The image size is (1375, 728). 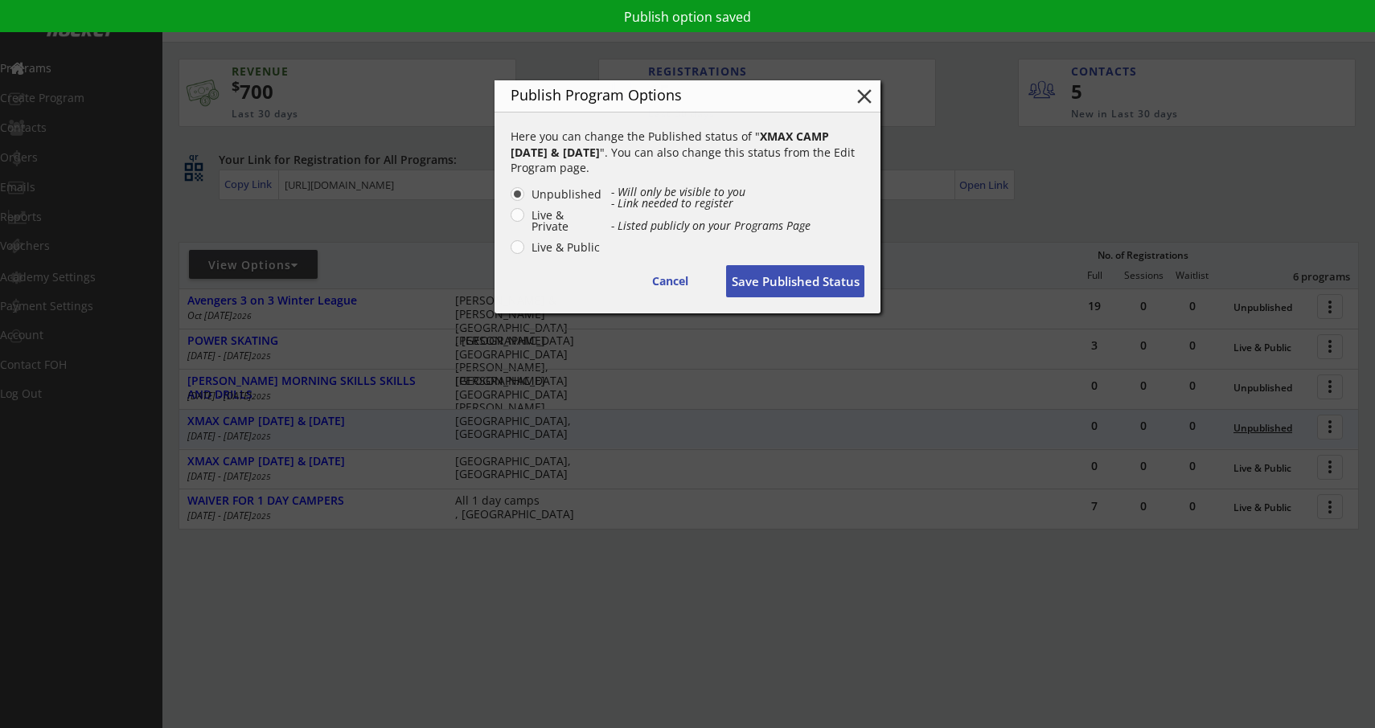 What do you see at coordinates (670, 281) in the screenshot?
I see `button: Cancel` at bounding box center [670, 281].